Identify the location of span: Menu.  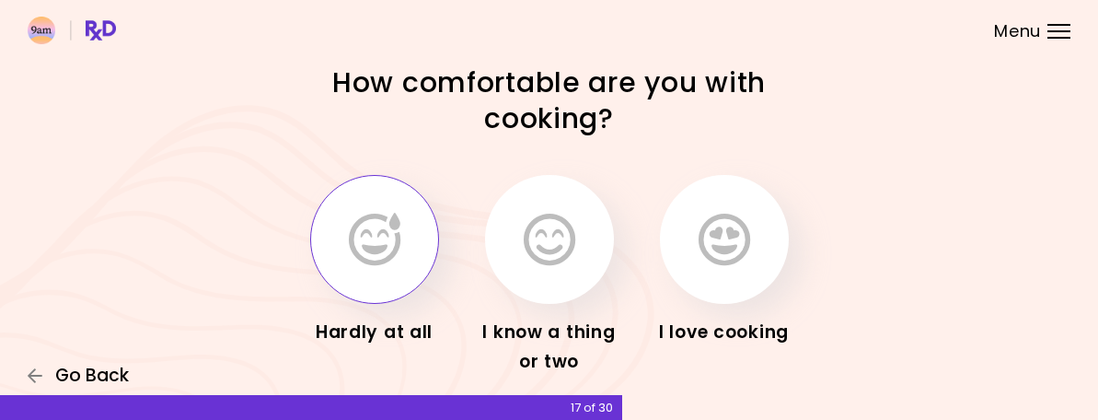
(1017, 31).